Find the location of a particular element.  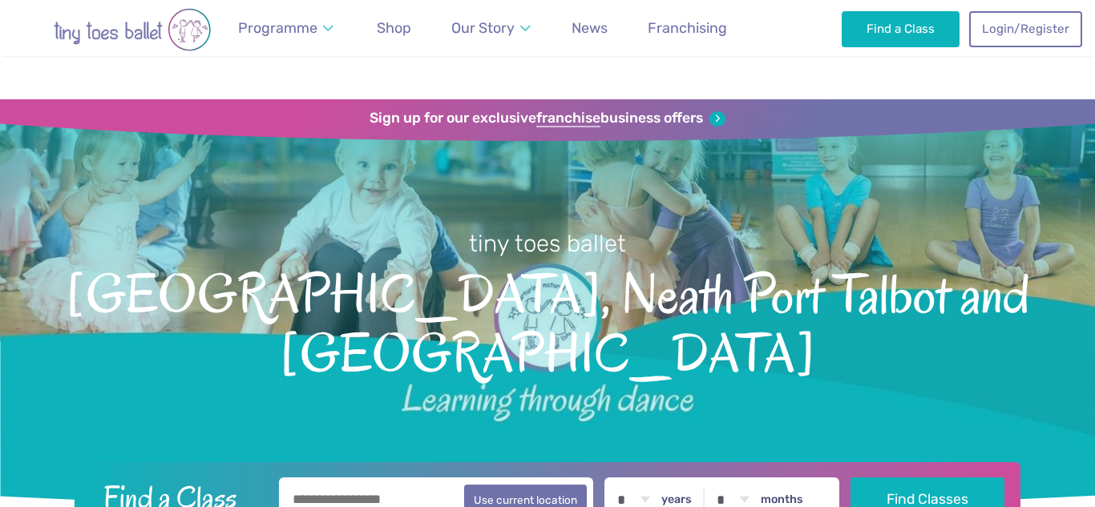

label: years is located at coordinates (676, 500).